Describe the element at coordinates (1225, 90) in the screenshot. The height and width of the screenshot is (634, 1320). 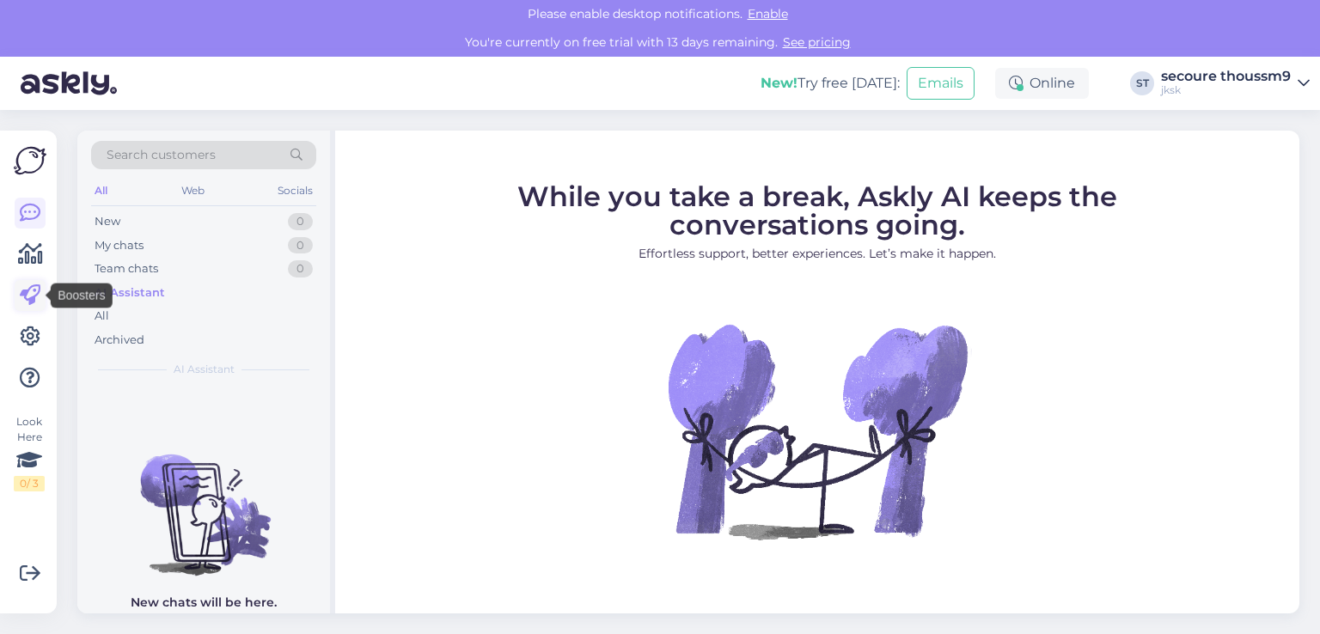
I see `div: jksk` at that location.